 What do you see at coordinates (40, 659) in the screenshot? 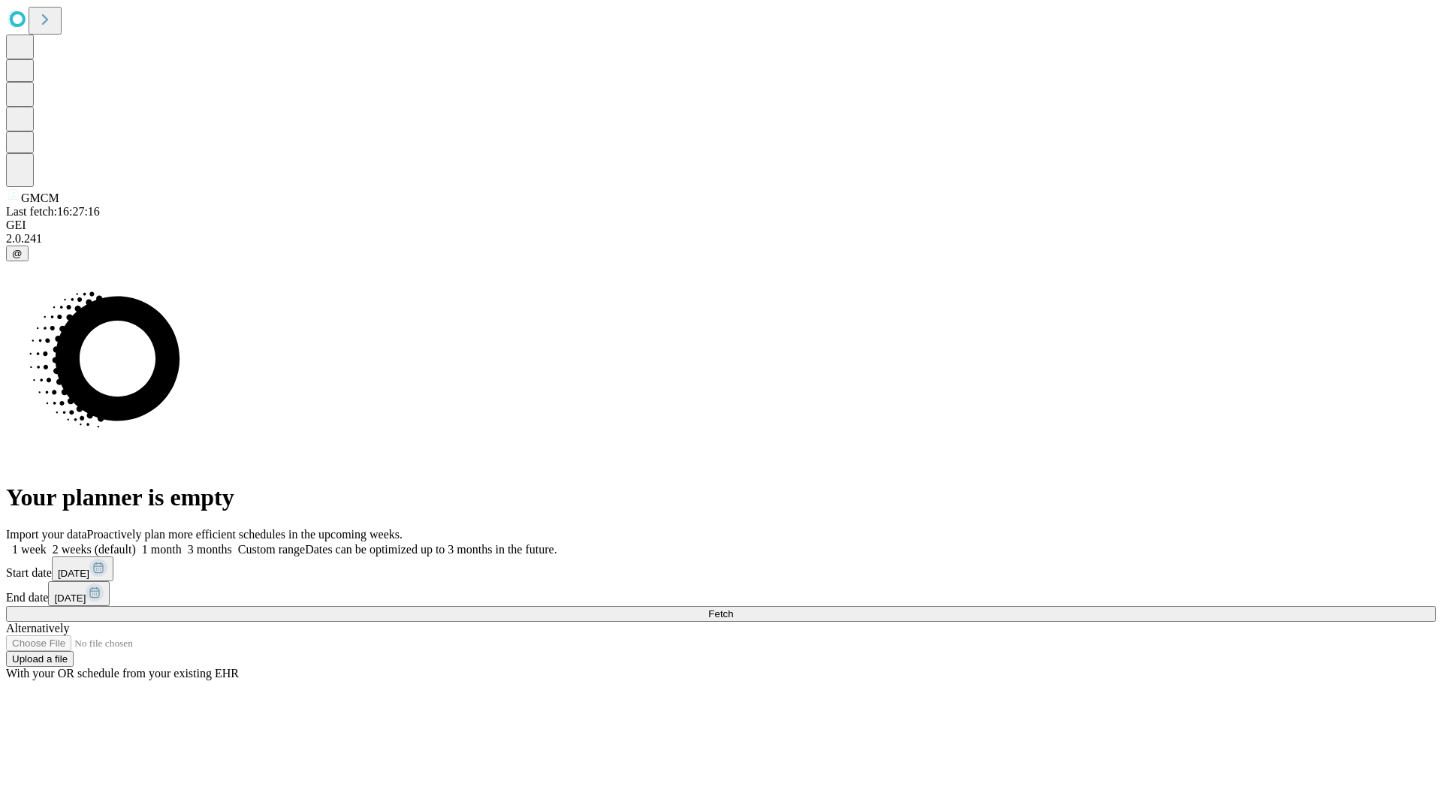
I see `button: Upload a file` at bounding box center [40, 659].